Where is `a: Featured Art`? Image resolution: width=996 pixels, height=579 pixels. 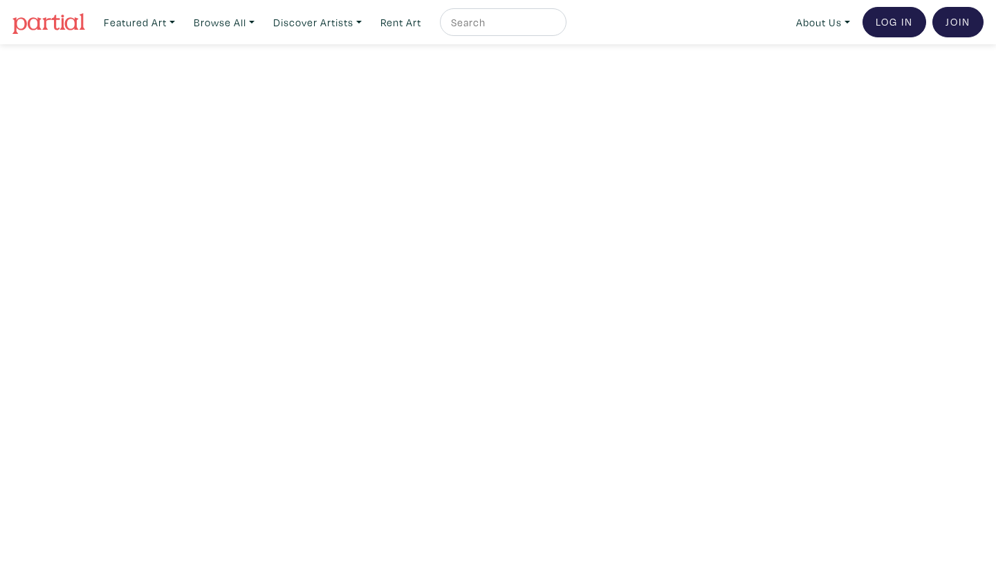
a: Featured Art is located at coordinates (139, 22).